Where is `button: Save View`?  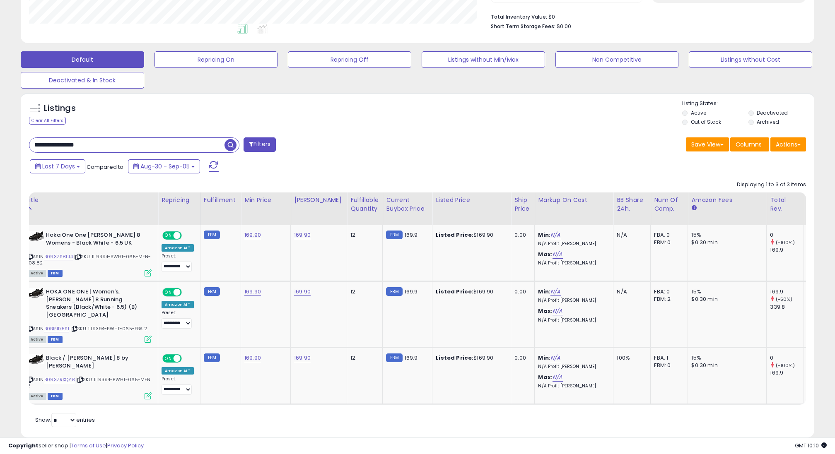 button: Save View is located at coordinates (708, 145).